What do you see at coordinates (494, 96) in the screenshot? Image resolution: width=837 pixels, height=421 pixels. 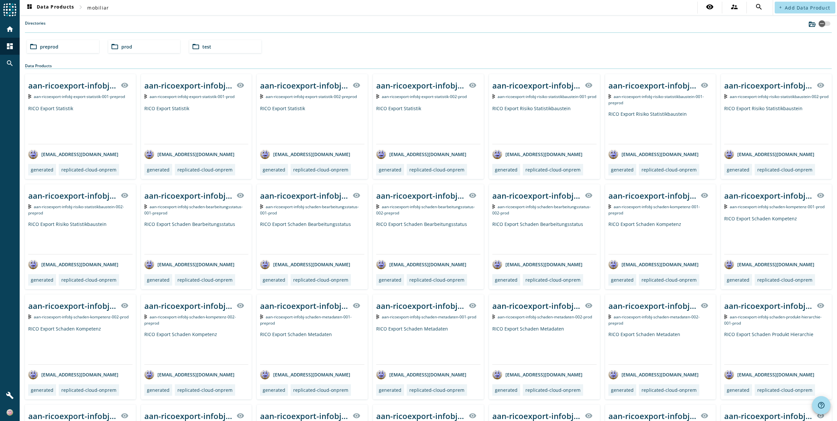 I see `img: Kafka Topic: aan-ricoexport-infobj-risiko-statistikbaustein-001-prod` at bounding box center [494, 96].